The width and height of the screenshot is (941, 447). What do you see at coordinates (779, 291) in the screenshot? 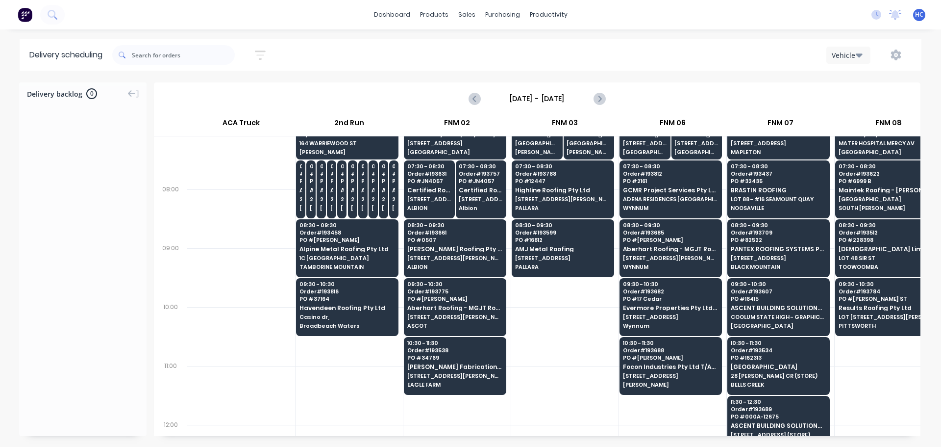
I see `span: Order # 193607` at bounding box center [779, 291].